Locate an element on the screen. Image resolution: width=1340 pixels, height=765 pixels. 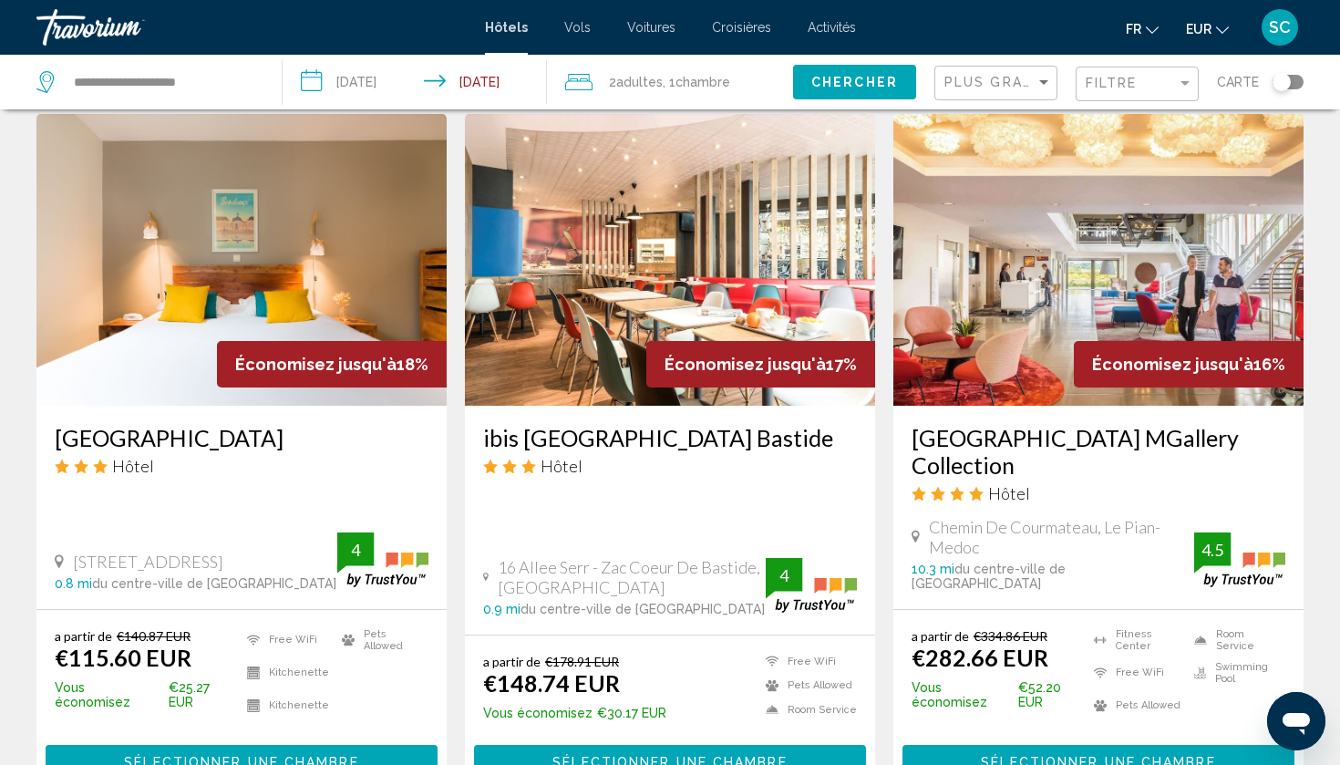
span: Chambre is located at coordinates (703, 82).